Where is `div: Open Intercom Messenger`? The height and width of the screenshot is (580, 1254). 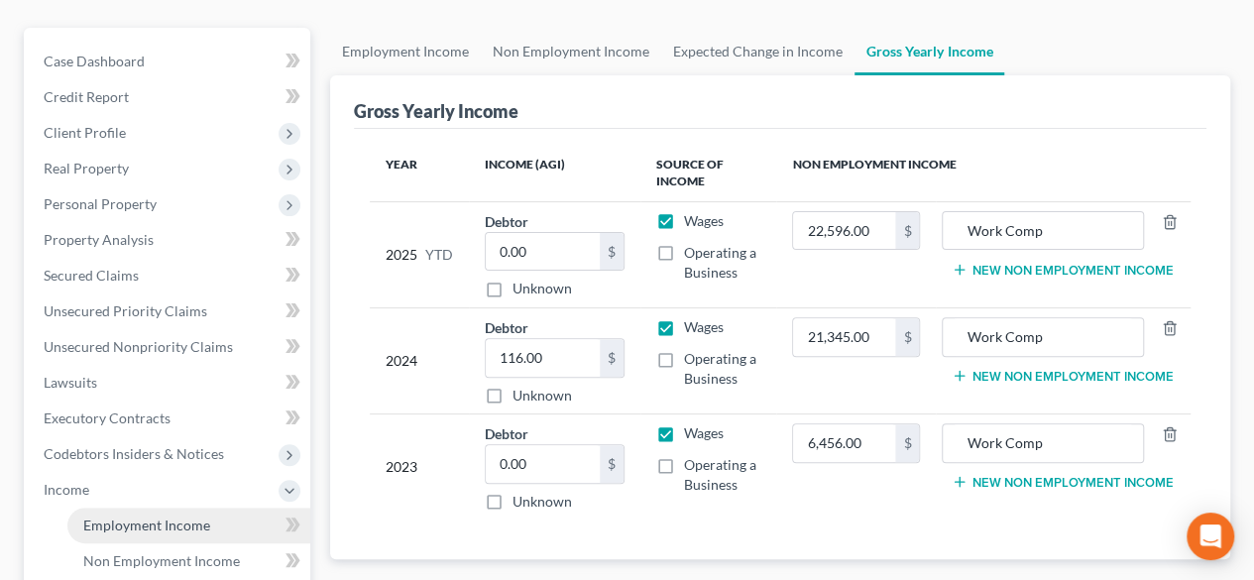 div: Open Intercom Messenger is located at coordinates (1211, 536).